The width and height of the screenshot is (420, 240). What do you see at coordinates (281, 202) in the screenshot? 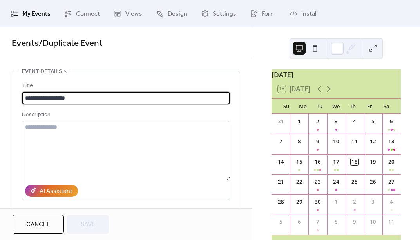
I see `div: 28` at bounding box center [281, 202].